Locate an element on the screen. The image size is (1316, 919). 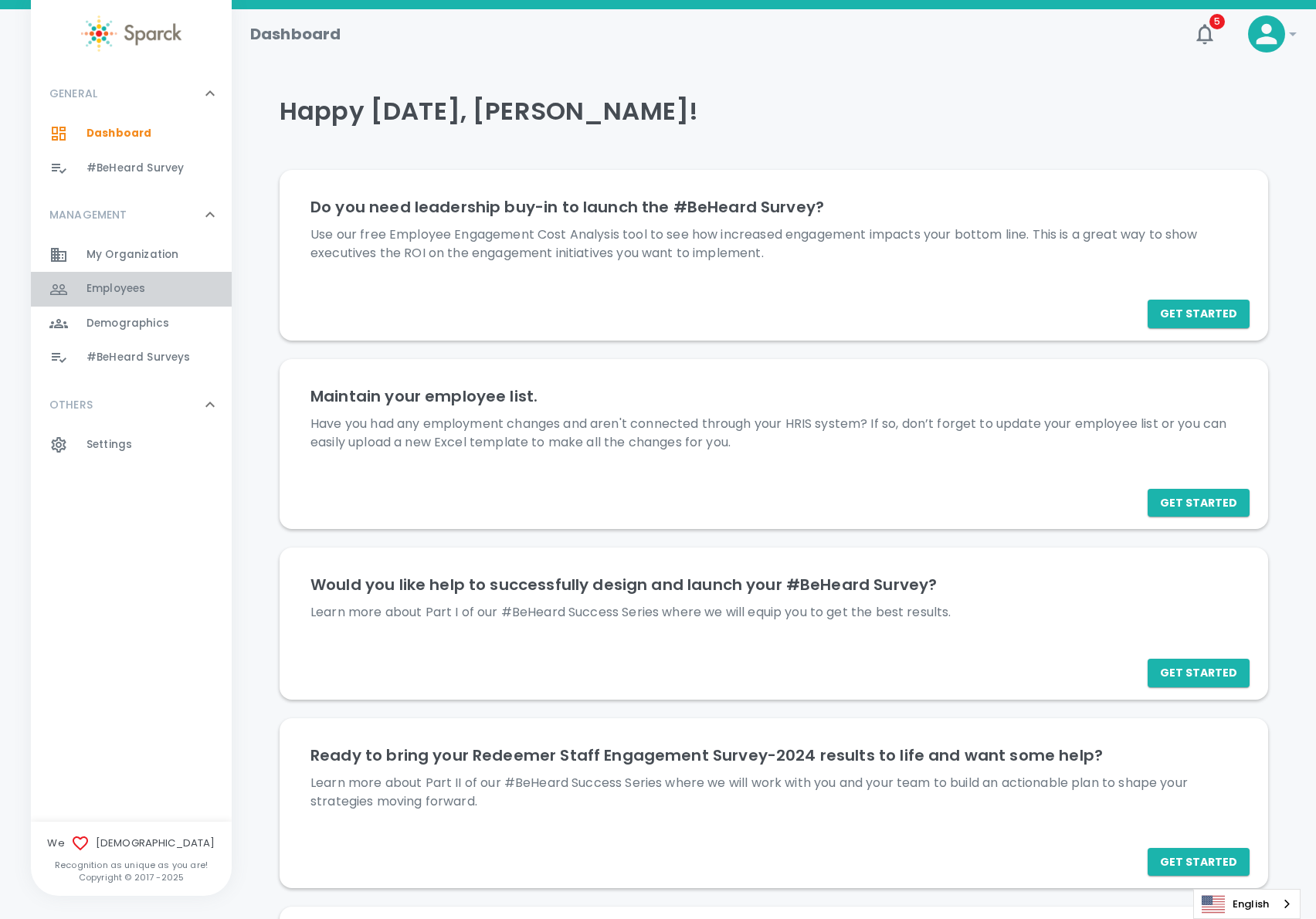
span: My Organization is located at coordinates (132, 255).